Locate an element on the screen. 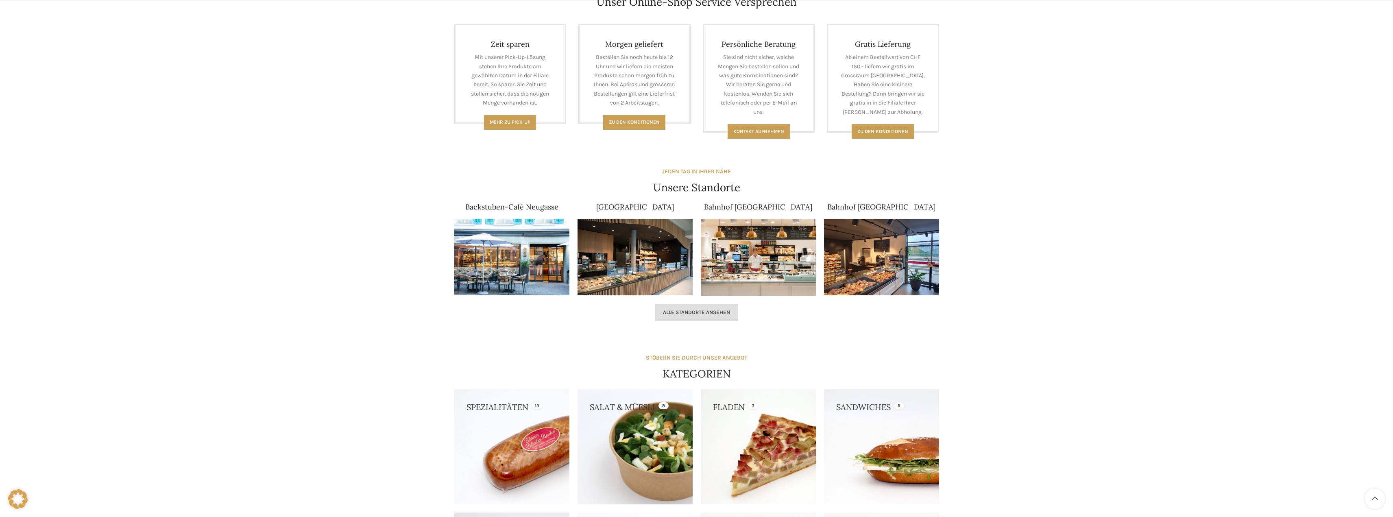 This screenshot has width=1393, height=517. a: Backstuben-Café Neugasse is located at coordinates (512, 207).